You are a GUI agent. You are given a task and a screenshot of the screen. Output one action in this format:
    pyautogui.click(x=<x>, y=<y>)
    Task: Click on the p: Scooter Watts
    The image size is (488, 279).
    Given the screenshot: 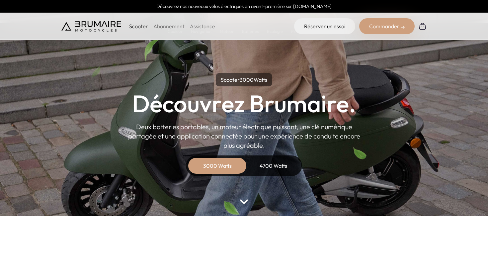 What is the action you would take?
    pyautogui.click(x=244, y=80)
    